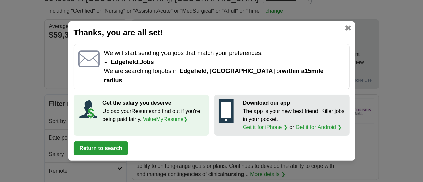  What do you see at coordinates (153, 103) in the screenshot?
I see `p: Get the salary you deserve` at bounding box center [153, 103].